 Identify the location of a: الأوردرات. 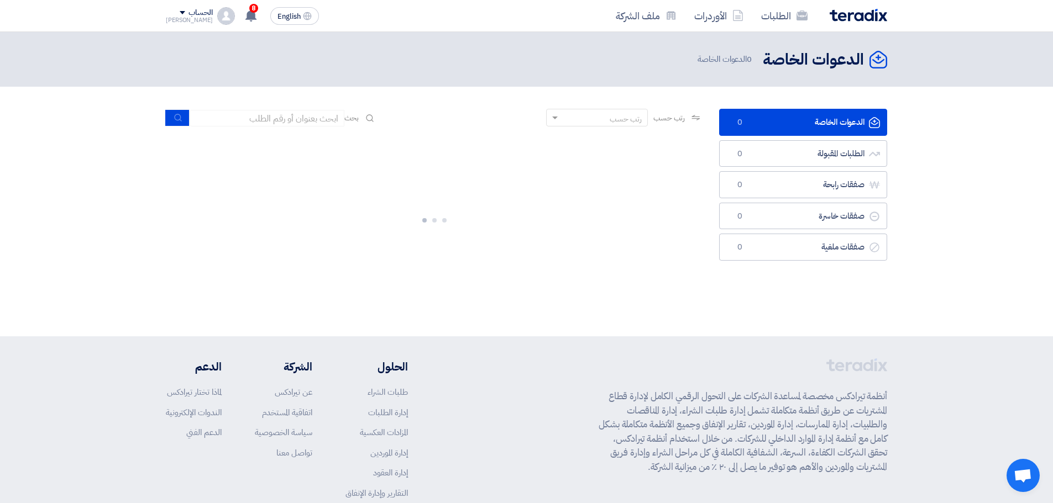
(718, 15).